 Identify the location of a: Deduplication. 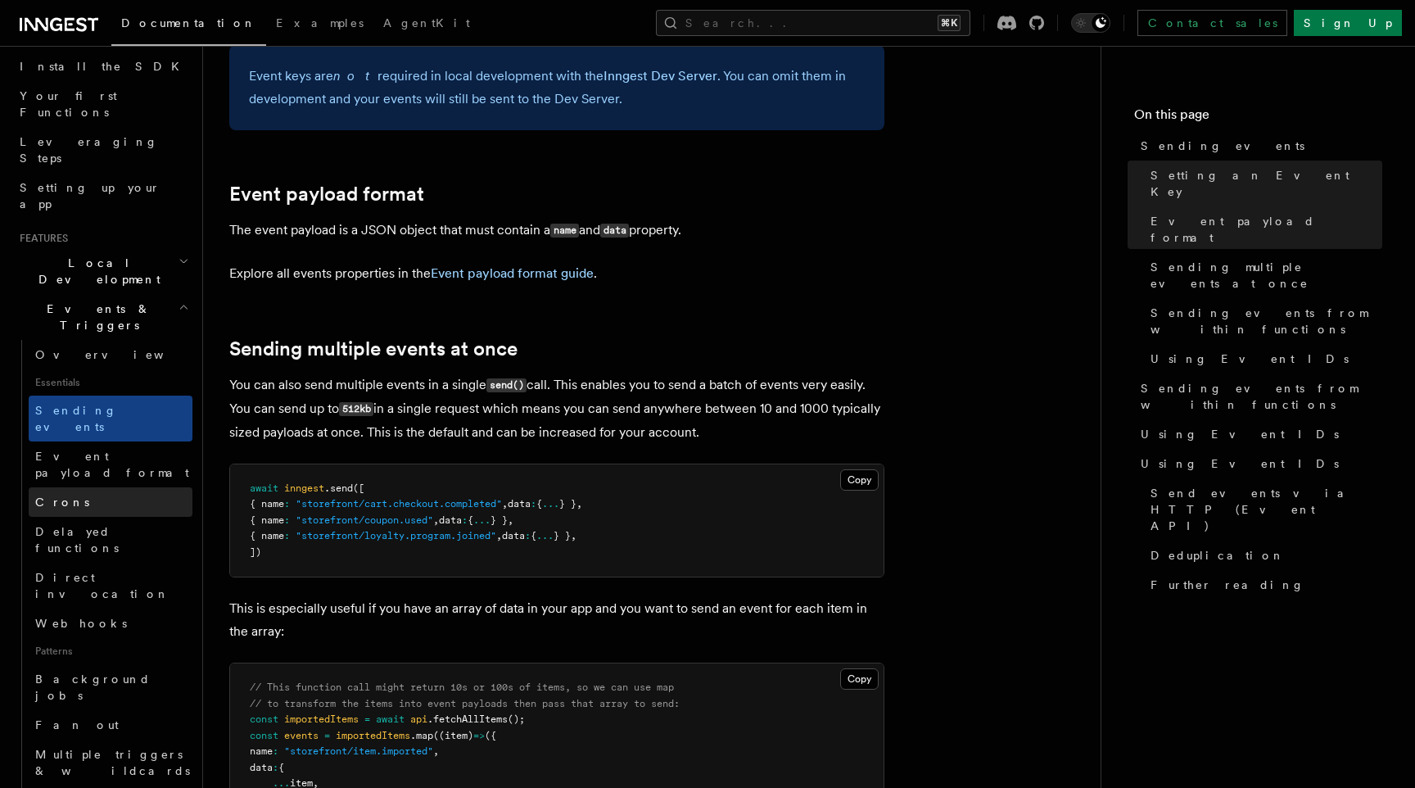
(1263, 555).